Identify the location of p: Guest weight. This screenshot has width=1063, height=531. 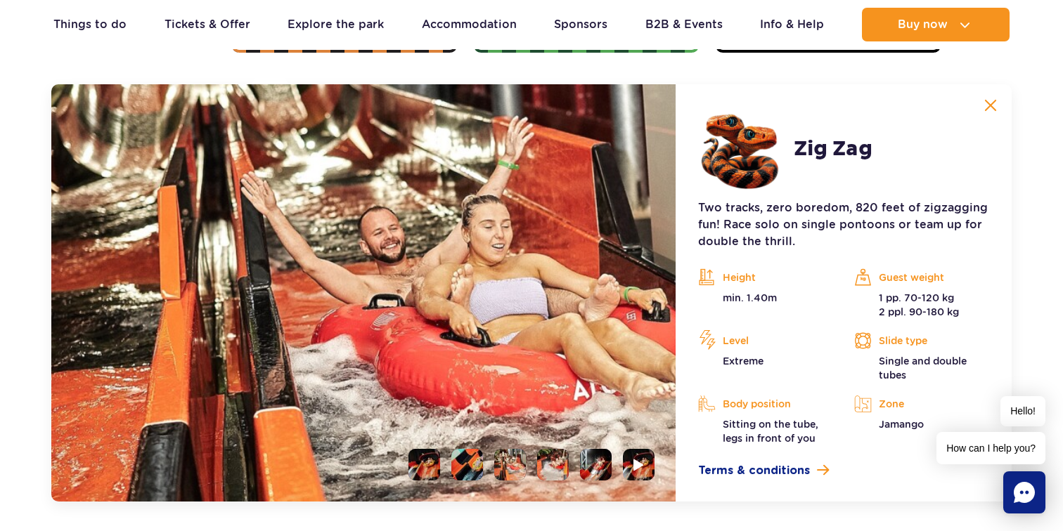
(922, 278).